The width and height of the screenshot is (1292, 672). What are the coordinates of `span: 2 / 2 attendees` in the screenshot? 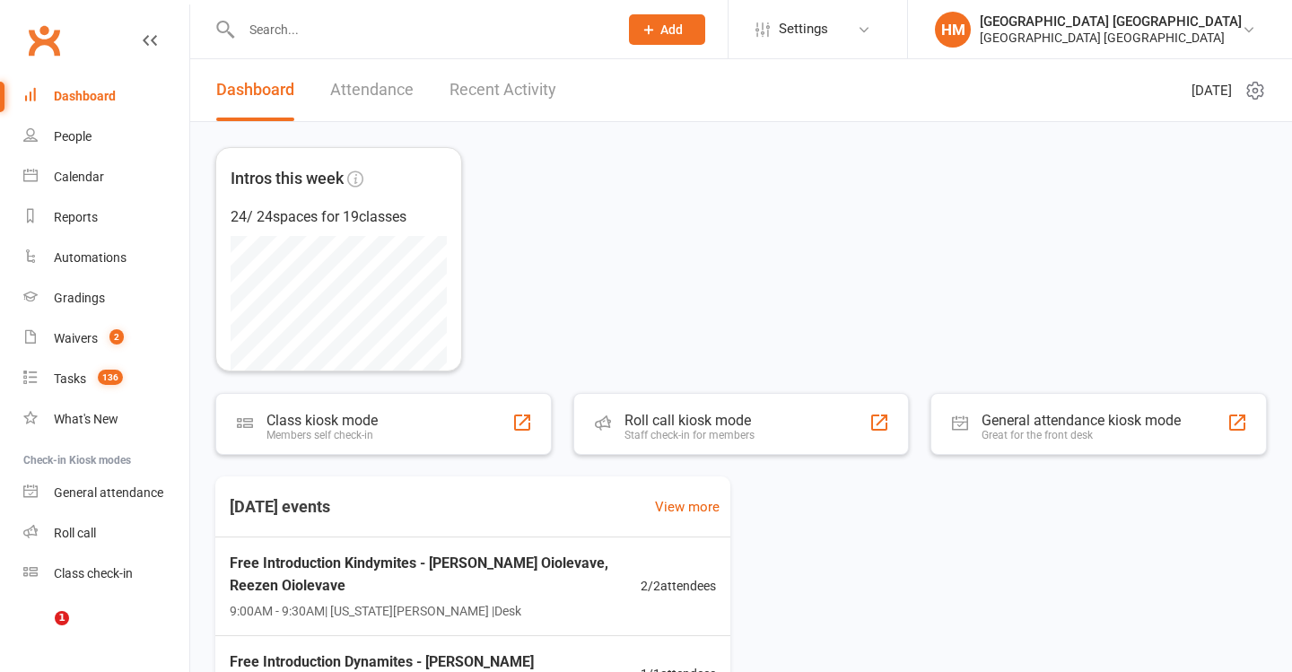 It's located at (679, 586).